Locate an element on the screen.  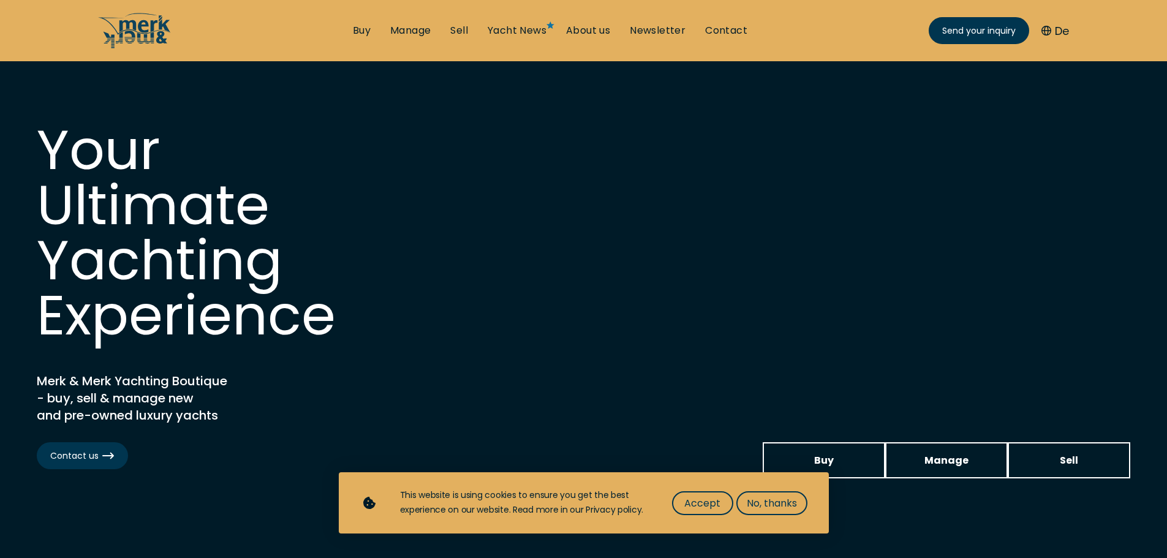
span: Send your inquiry is located at coordinates (979, 31).